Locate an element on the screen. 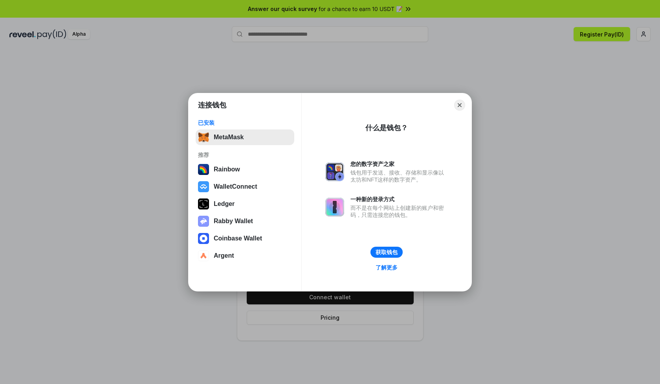 The width and height of the screenshot is (660, 384). button: WalletConnect is located at coordinates (245, 187).